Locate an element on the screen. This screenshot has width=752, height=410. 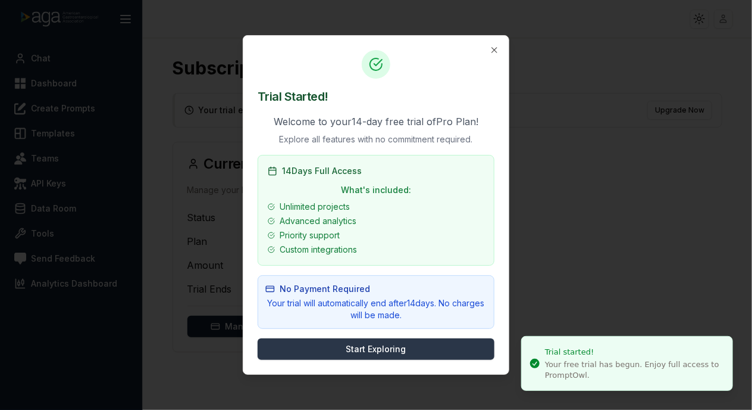
li: Advanced analytics is located at coordinates (376, 221).